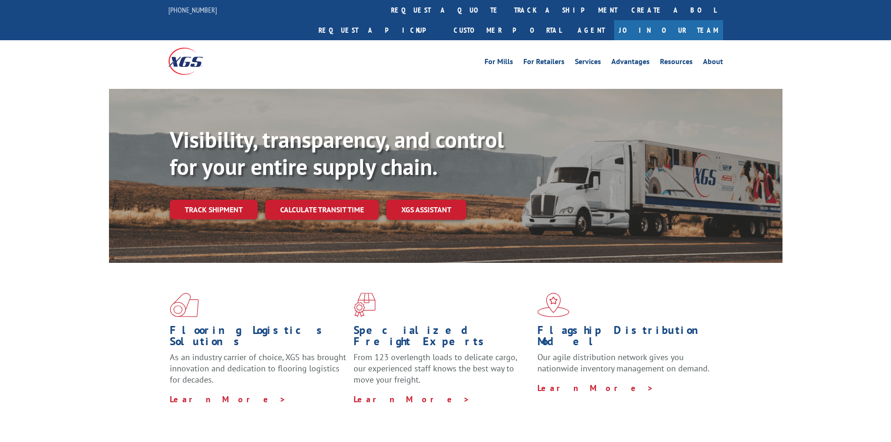  Describe the element at coordinates (258, 338) in the screenshot. I see `h1: Flooring Logistics Solutions` at that location.